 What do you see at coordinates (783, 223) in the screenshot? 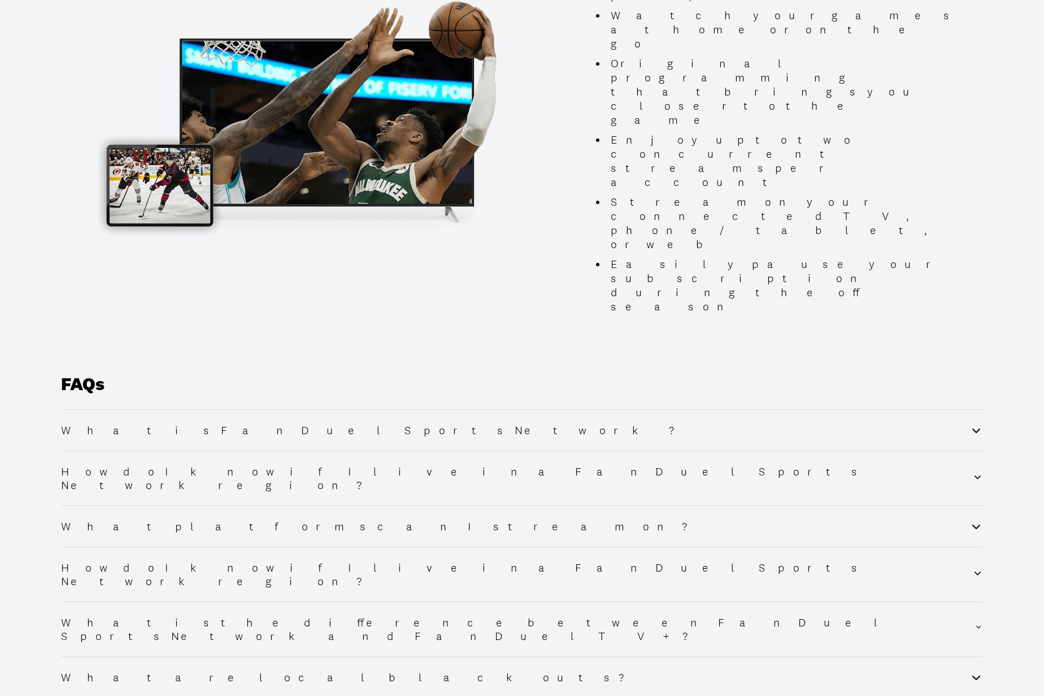
I see `li: Stream on your connected TV, phone/tablet, or web` at bounding box center [783, 223].